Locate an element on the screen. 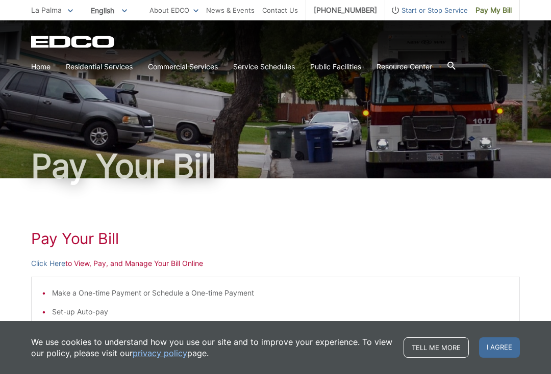 The height and width of the screenshot is (374, 551). a: Public Facilities is located at coordinates (335, 67).